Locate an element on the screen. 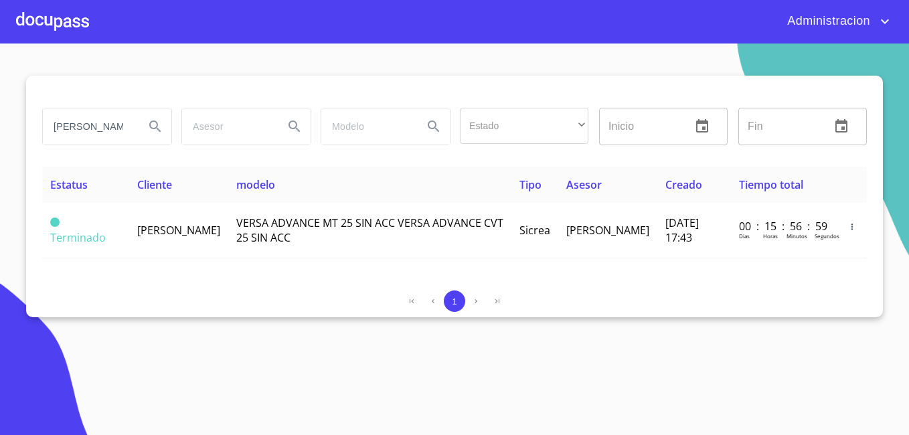 The image size is (909, 435). span: Cliente is located at coordinates (155, 185).